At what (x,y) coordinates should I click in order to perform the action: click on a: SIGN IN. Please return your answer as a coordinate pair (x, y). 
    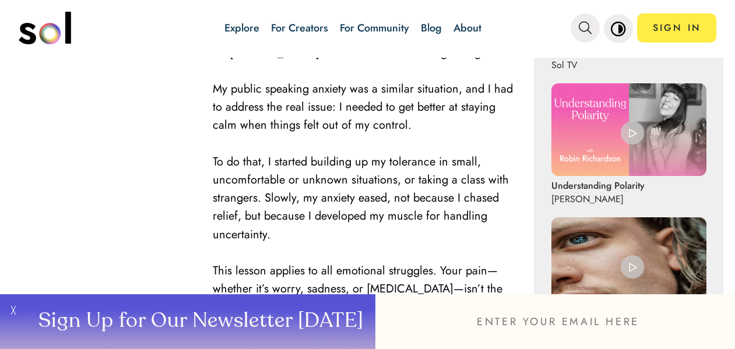
    Looking at the image, I should click on (677, 28).